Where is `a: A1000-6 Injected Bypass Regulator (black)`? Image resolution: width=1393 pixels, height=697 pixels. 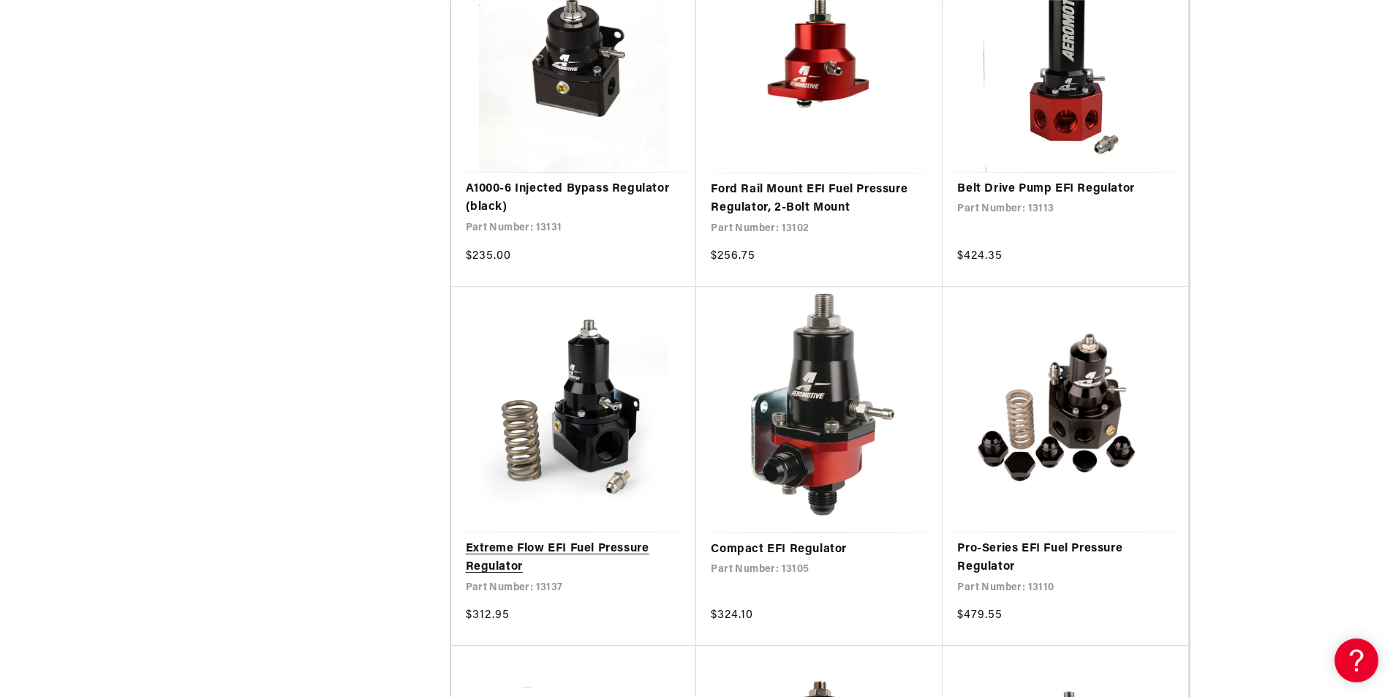
a: A1000-6 Injected Bypass Regulator (black) is located at coordinates (574, 198).